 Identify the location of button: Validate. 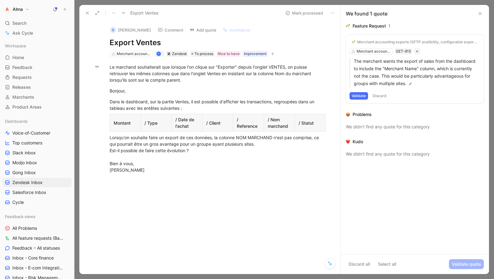
(359, 96).